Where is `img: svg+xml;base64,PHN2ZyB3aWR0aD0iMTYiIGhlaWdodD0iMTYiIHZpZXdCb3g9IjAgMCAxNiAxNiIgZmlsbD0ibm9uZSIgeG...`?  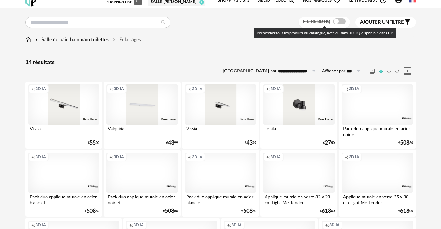
img: svg+xml;base64,PHN2ZyB3aWR0aD0iMTYiIGhlaWdodD0iMTYiIHZpZXdCb3g9IjAgMCAxNiAxNiIgZmlsbD0ibm9uZSIgeG... is located at coordinates (36, 40).